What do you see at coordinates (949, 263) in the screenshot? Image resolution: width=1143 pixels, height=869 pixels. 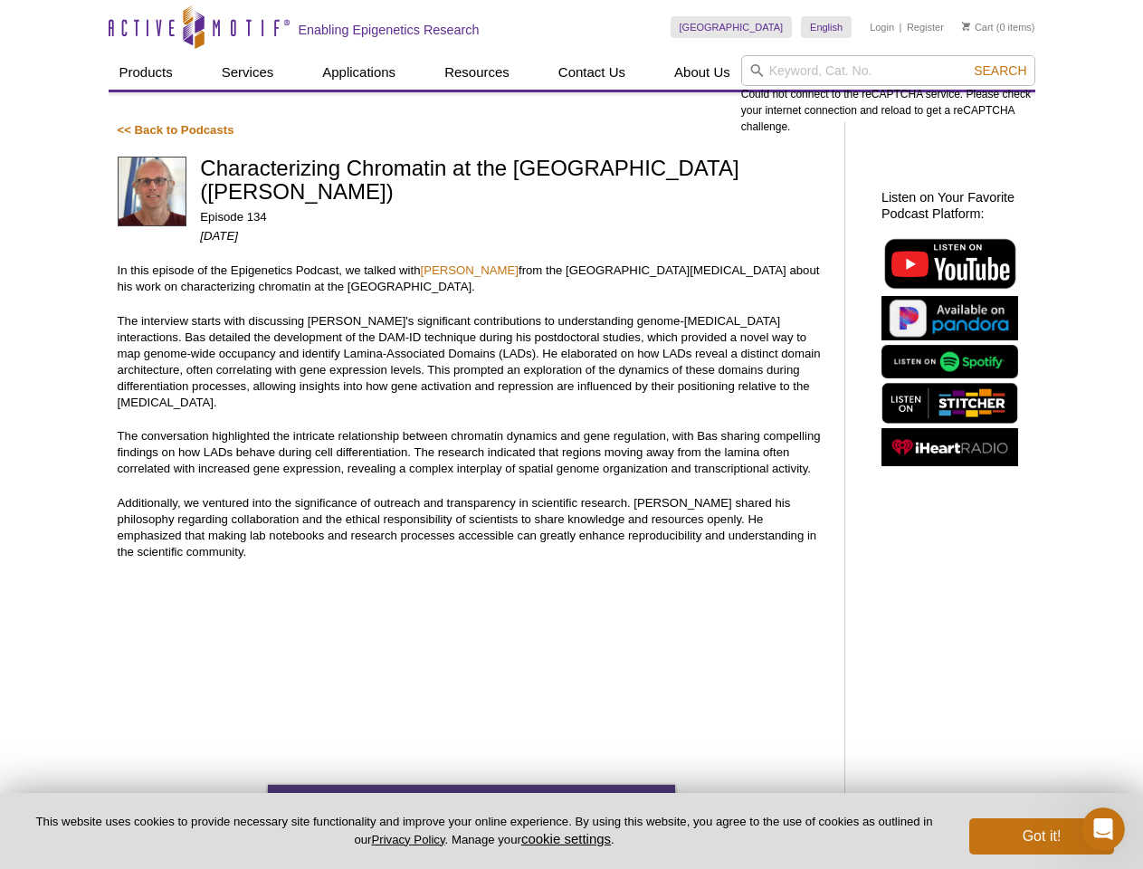 I see `img: Listen on YouTube` at bounding box center [949, 263].